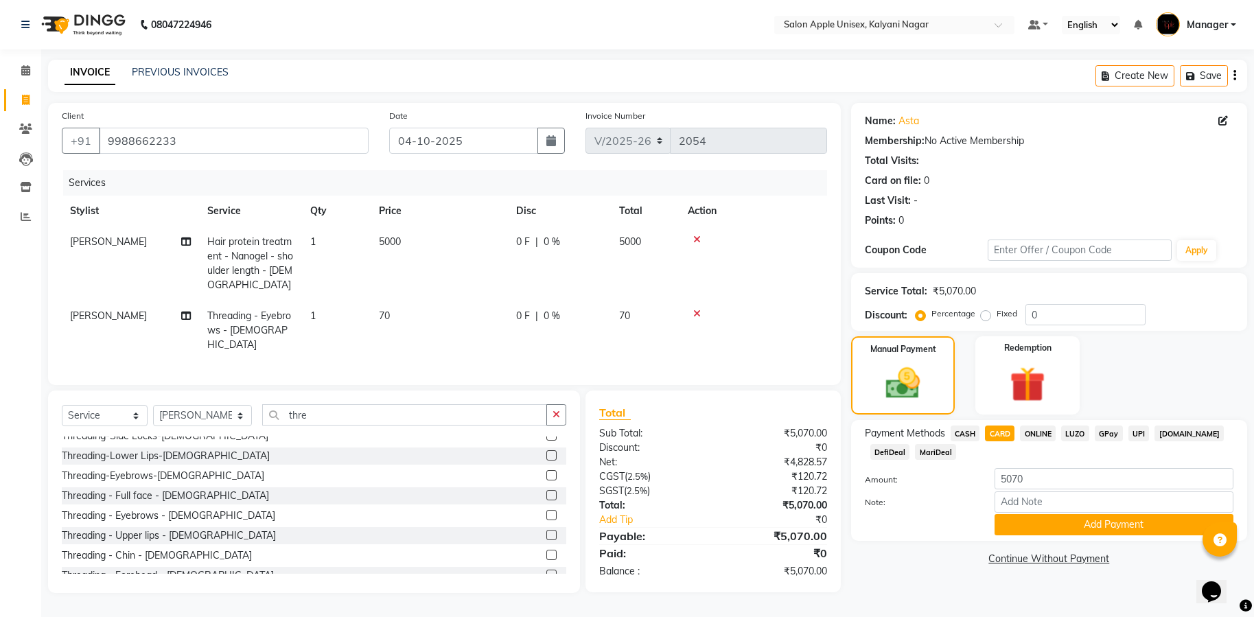 The width and height of the screenshot is (1254, 617). Describe the element at coordinates (1204, 76) in the screenshot. I see `button: Save` at that location.